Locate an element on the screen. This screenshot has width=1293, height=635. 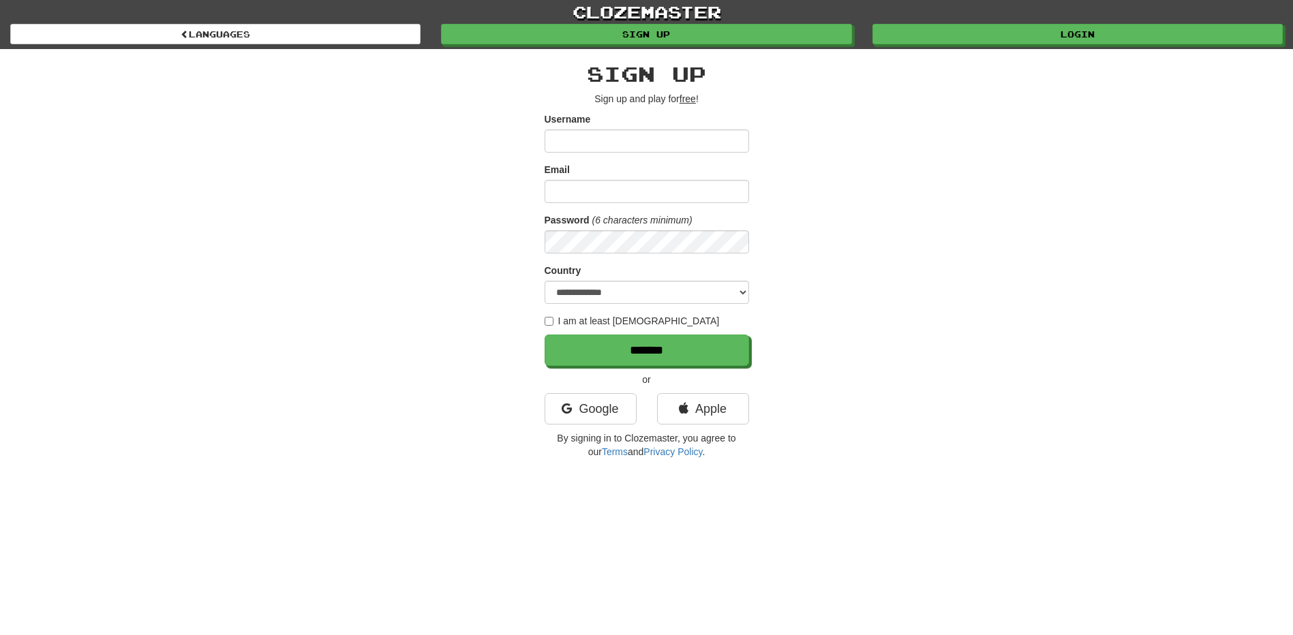
p: or is located at coordinates (647, 380).